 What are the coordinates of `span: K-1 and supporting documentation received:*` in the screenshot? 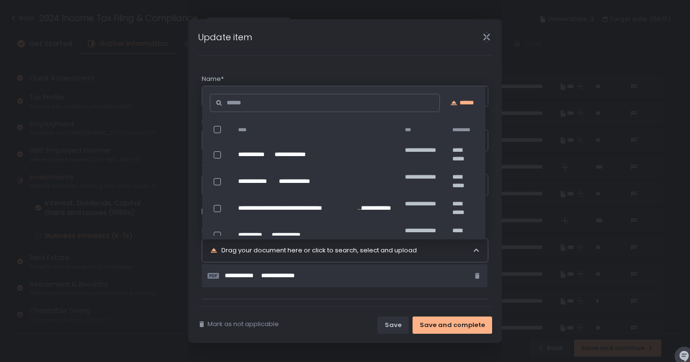 It's located at (273, 232).